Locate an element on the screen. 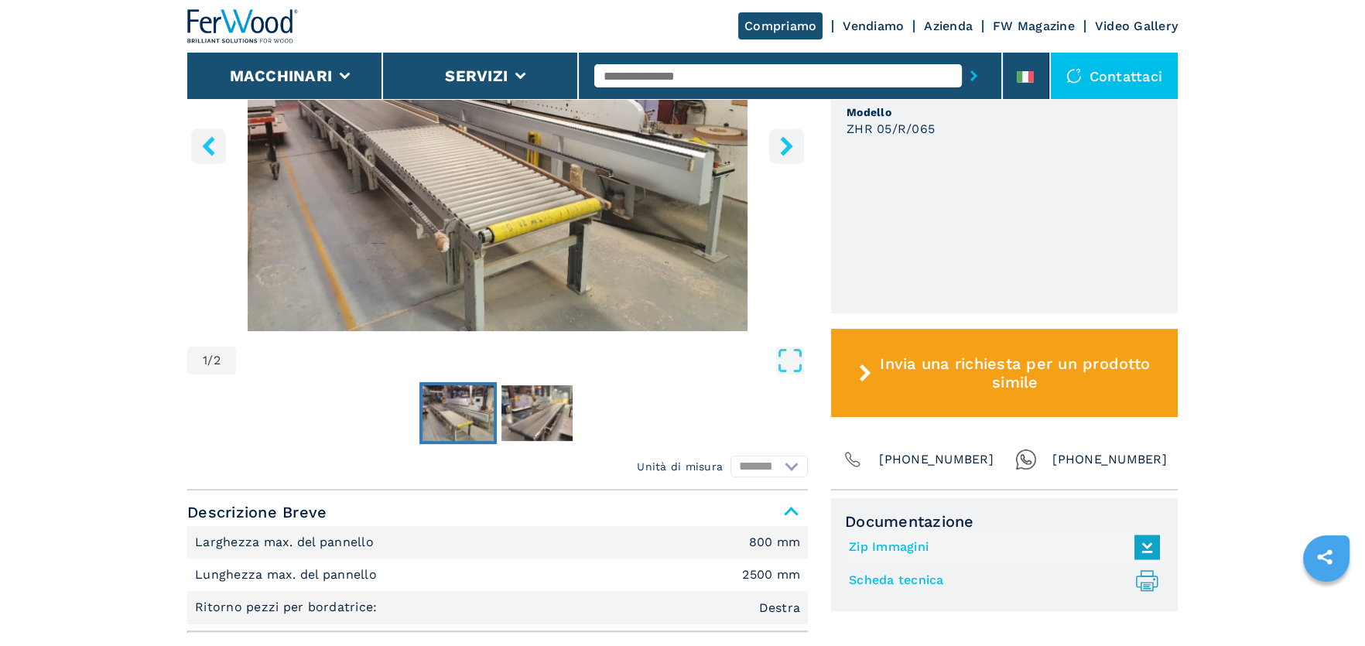 This screenshot has height=646, width=1365. p: Lunghezza max. del pannello is located at coordinates (288, 575).